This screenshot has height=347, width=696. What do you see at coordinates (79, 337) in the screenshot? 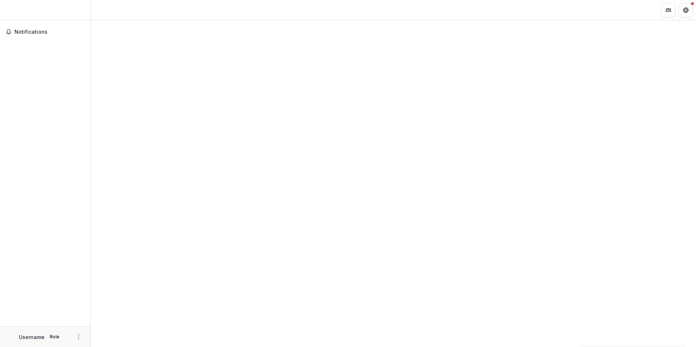
I see `button: More` at bounding box center [79, 337].